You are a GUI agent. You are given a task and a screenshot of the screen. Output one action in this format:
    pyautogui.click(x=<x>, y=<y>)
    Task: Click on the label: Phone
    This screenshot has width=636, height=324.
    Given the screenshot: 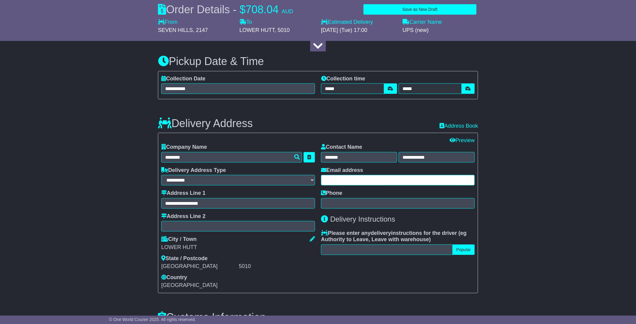 What is the action you would take?
    pyautogui.click(x=331, y=193)
    